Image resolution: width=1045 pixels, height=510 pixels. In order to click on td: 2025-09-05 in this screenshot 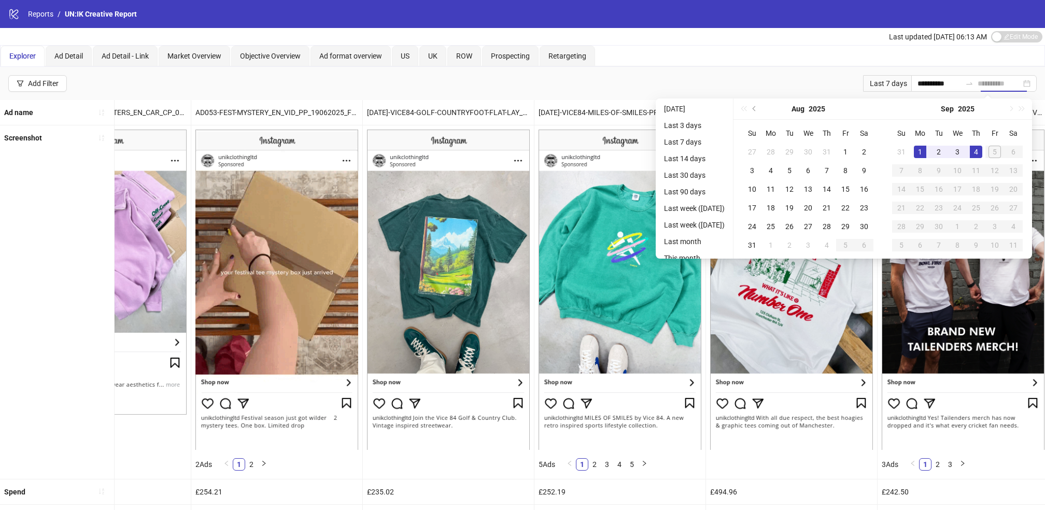, I will do `click(846, 245)`.